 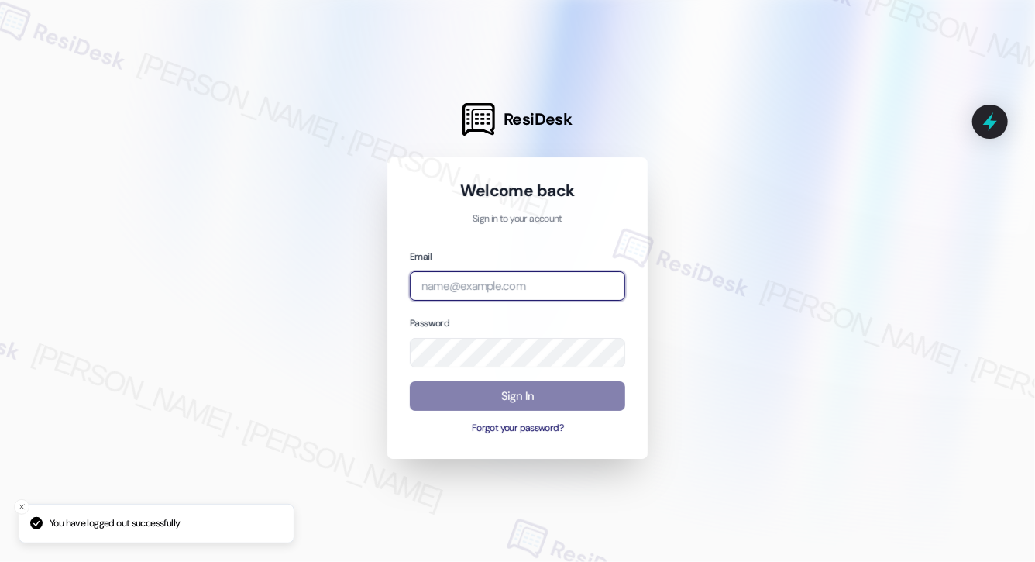 I want to click on p: You have logged out successfully, so click(x=115, y=524).